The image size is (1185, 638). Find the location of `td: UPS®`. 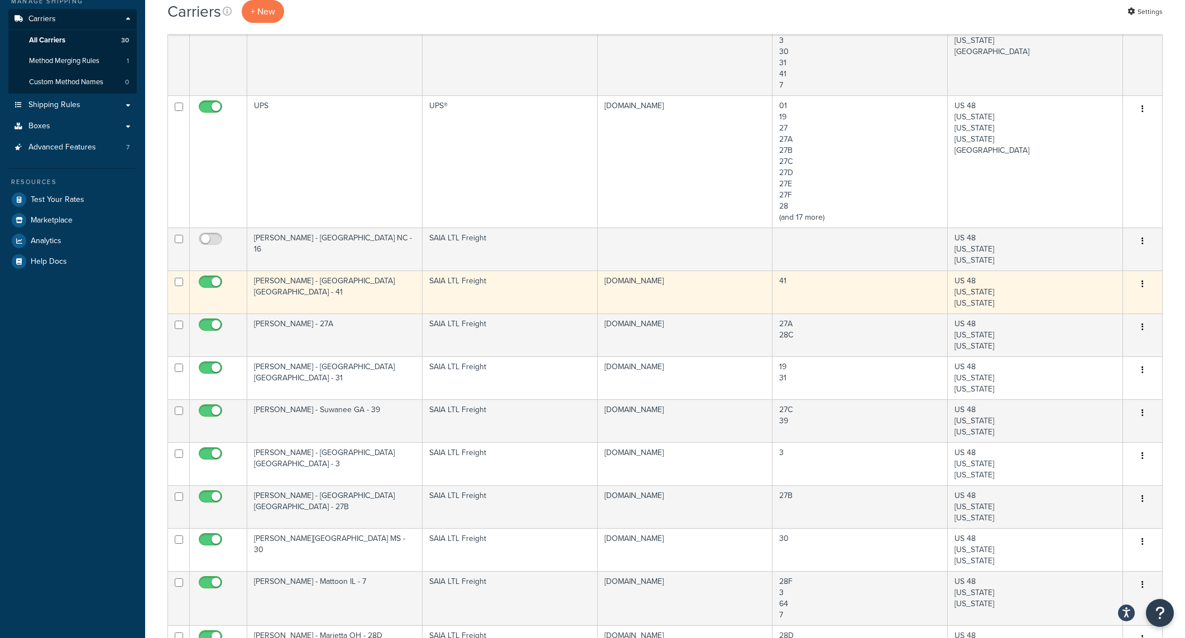

td: UPS® is located at coordinates (510, 161).